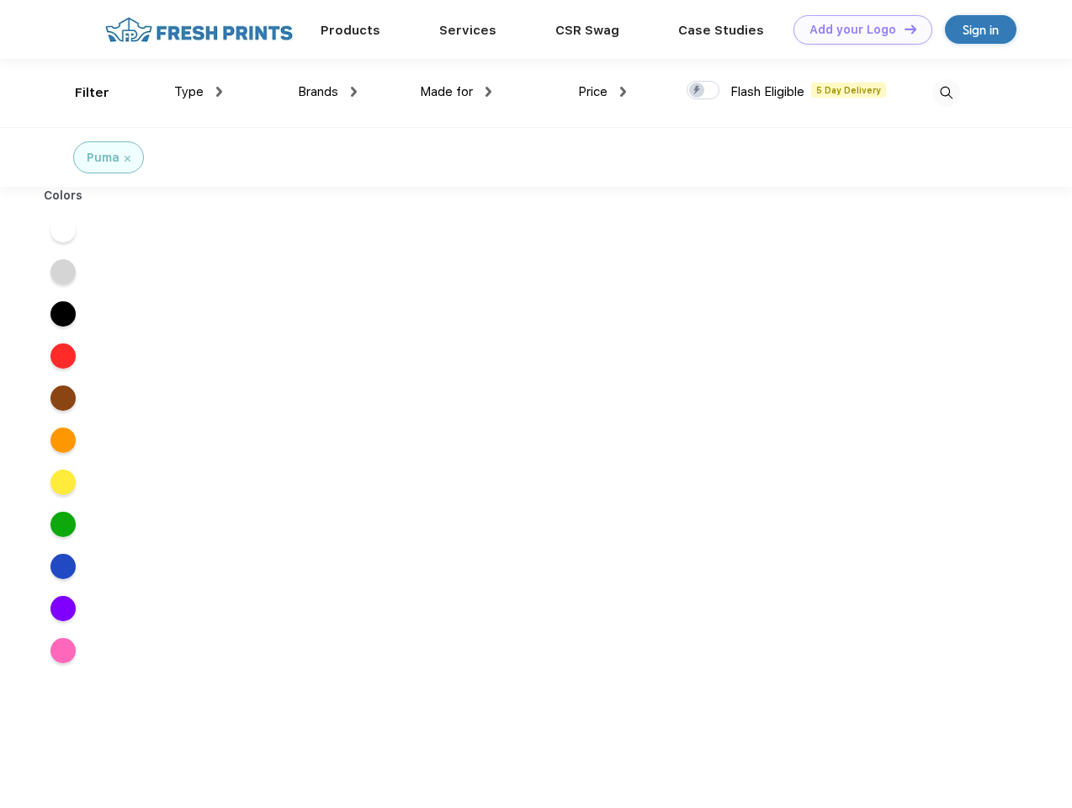  What do you see at coordinates (848, 90) in the screenshot?
I see `span: 5 Day Delivery` at bounding box center [848, 90].